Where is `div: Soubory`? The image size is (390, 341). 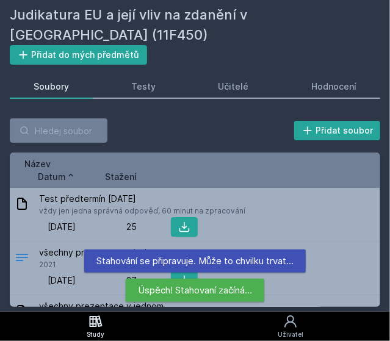 div: Soubory is located at coordinates (51, 87).